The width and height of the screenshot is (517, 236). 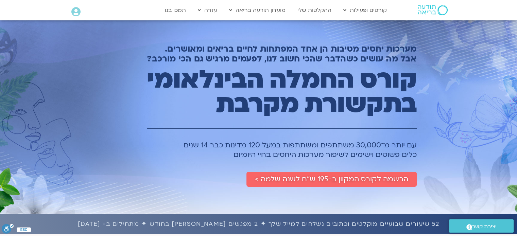 I want to click on h1: עם יותר מ־30,000 משתתפים ומשתתפות במעל 120 מדינות כבר 14 שנים כלים פשוטים וישימים לשיפור מערכות ה..., so click(x=267, y=150).